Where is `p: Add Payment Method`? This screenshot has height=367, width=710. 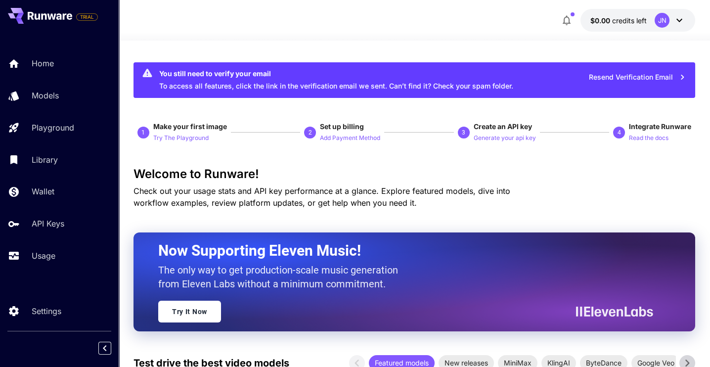 p: Add Payment Method is located at coordinates (350, 138).